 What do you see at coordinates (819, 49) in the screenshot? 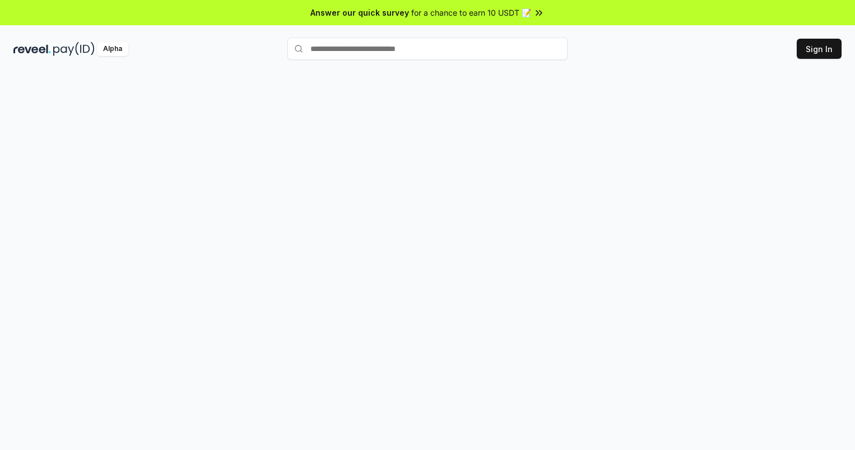
I see `button: Sign In` at bounding box center [819, 49].